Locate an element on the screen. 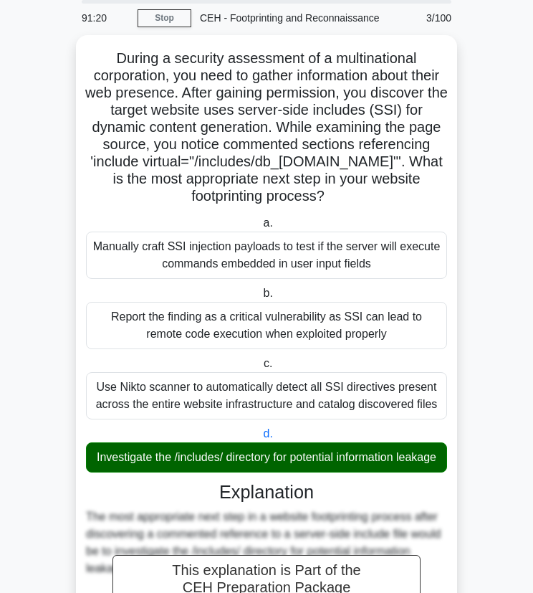 Image resolution: width=533 pixels, height=593 pixels. span: c. is located at coordinates (268, 363).